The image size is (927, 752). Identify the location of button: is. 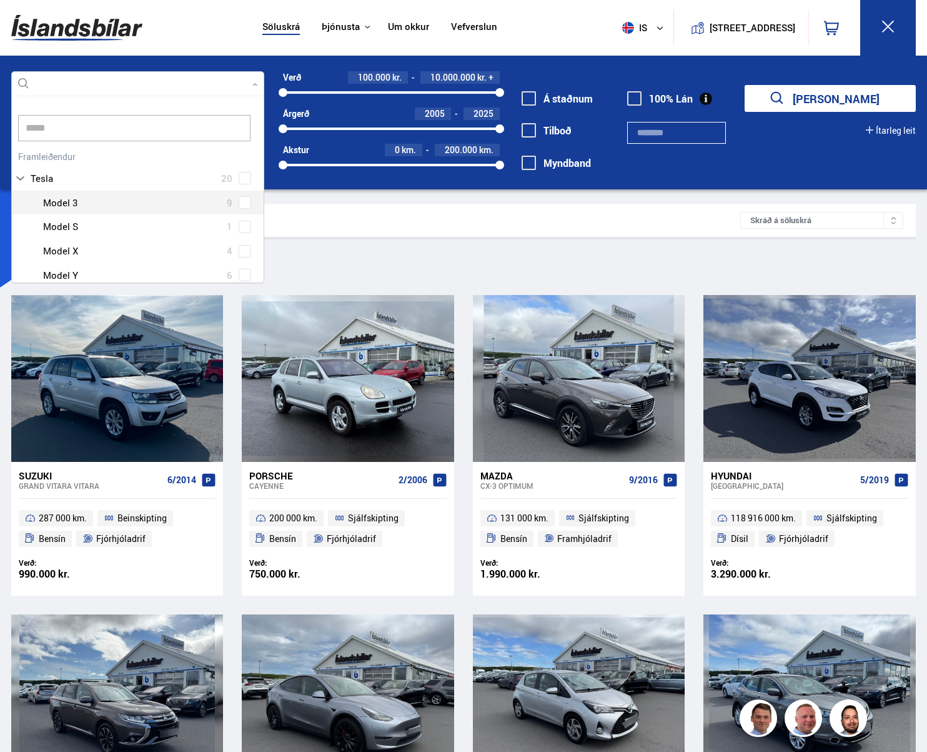
(645, 27).